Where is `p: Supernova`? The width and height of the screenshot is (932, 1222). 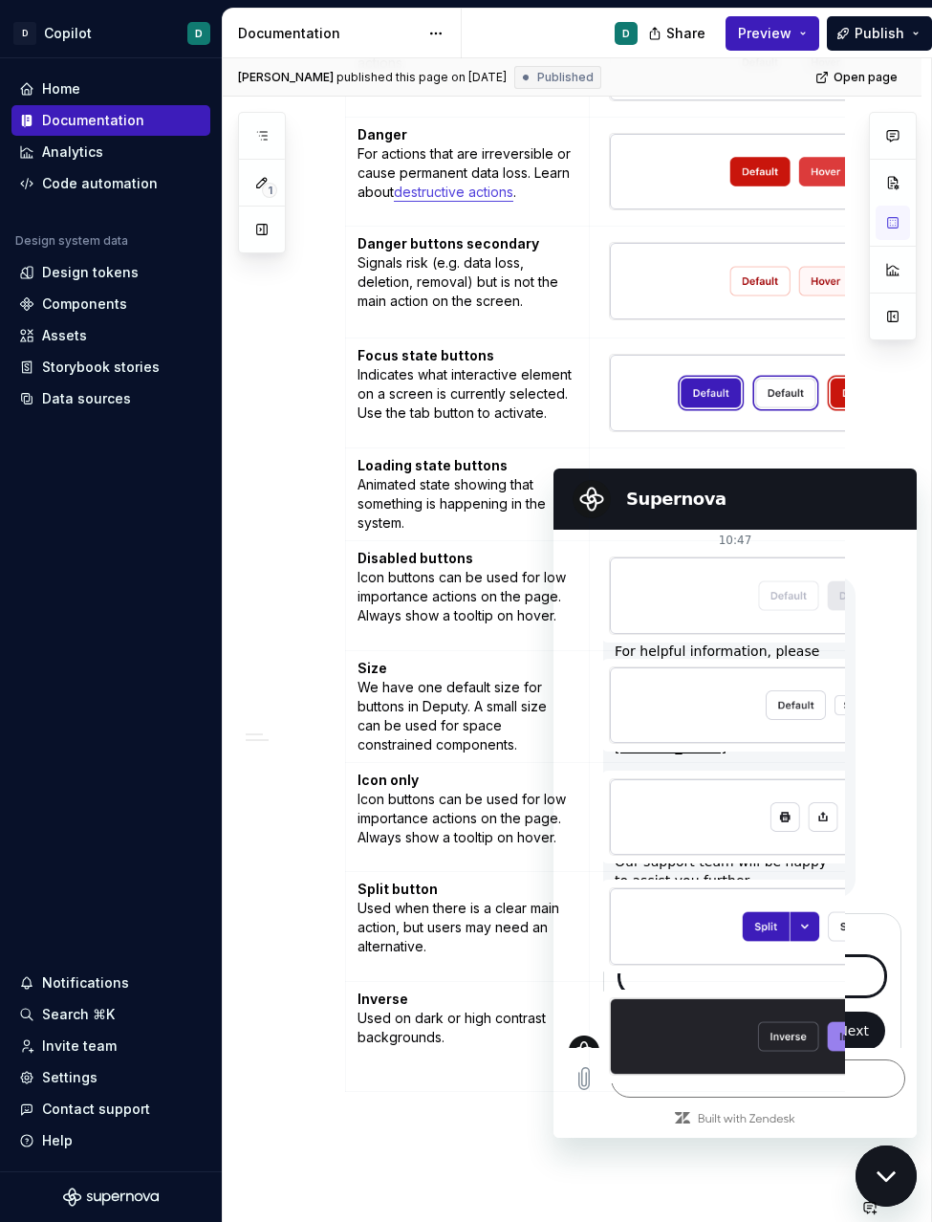 p: Supernova is located at coordinates (212, 99).